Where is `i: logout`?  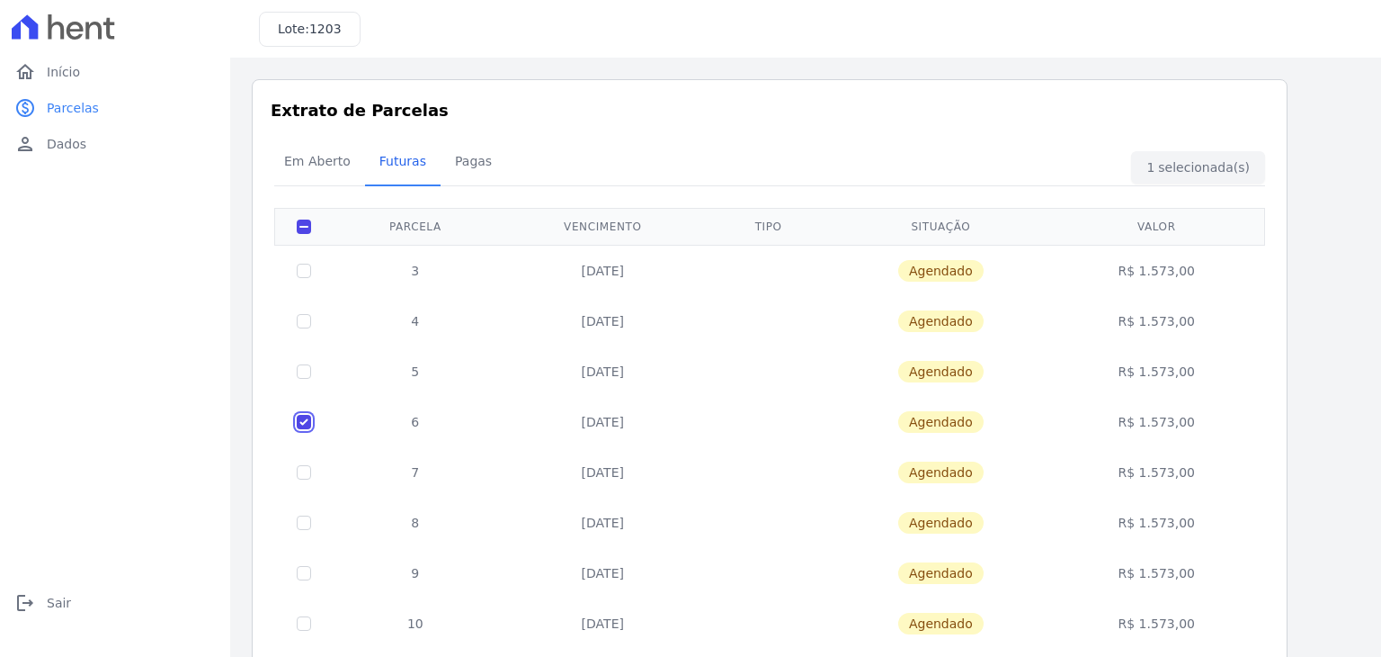 i: logout is located at coordinates (25, 603).